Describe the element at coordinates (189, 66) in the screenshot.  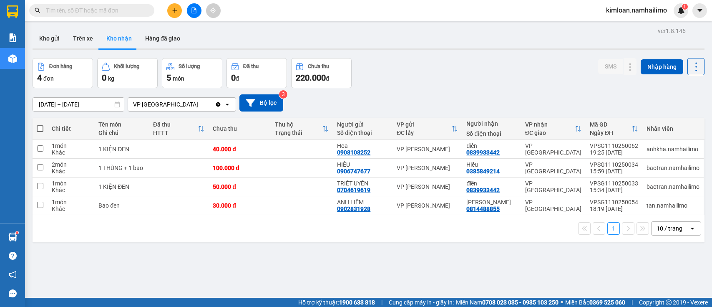
I see `div: Số lượng` at that location.